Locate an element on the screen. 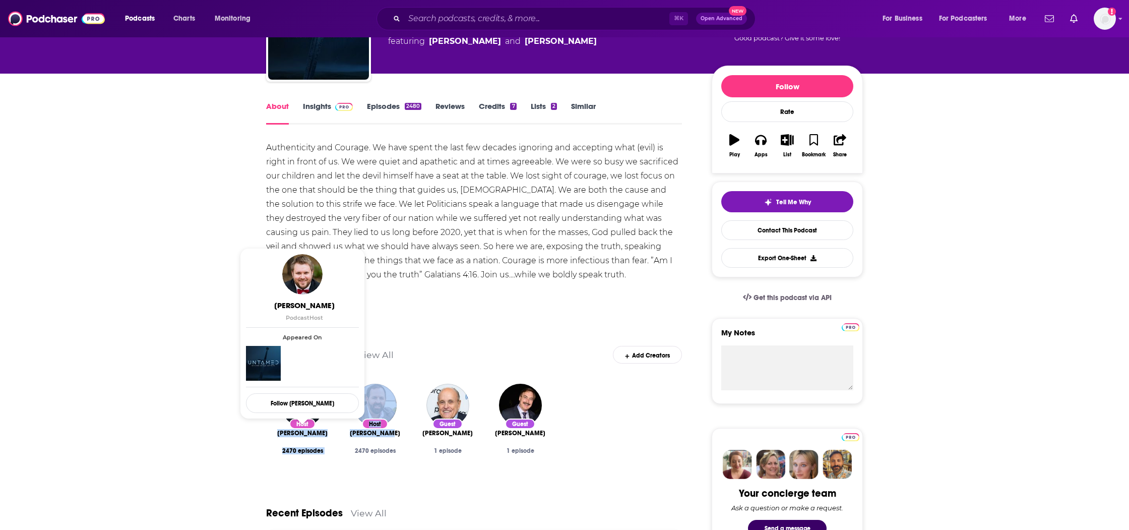 Image resolution: width=1129 pixels, height=530 pixels. div: 2470 episodes is located at coordinates (302, 450).